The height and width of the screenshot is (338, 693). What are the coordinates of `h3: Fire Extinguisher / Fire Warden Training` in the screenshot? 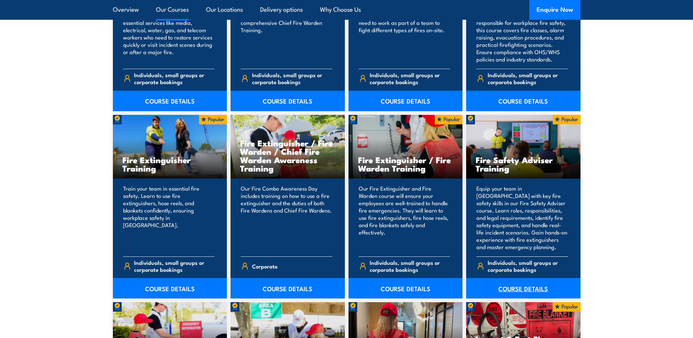 It's located at (406, 164).